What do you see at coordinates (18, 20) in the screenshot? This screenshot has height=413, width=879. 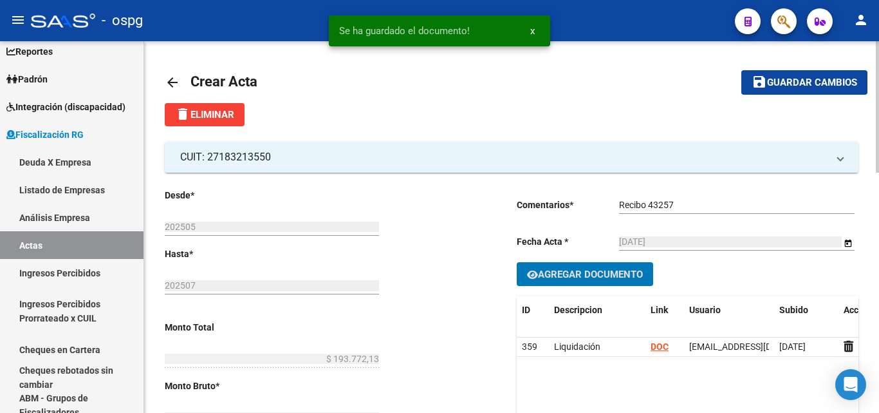 I see `mat-icon: menu` at bounding box center [18, 20].